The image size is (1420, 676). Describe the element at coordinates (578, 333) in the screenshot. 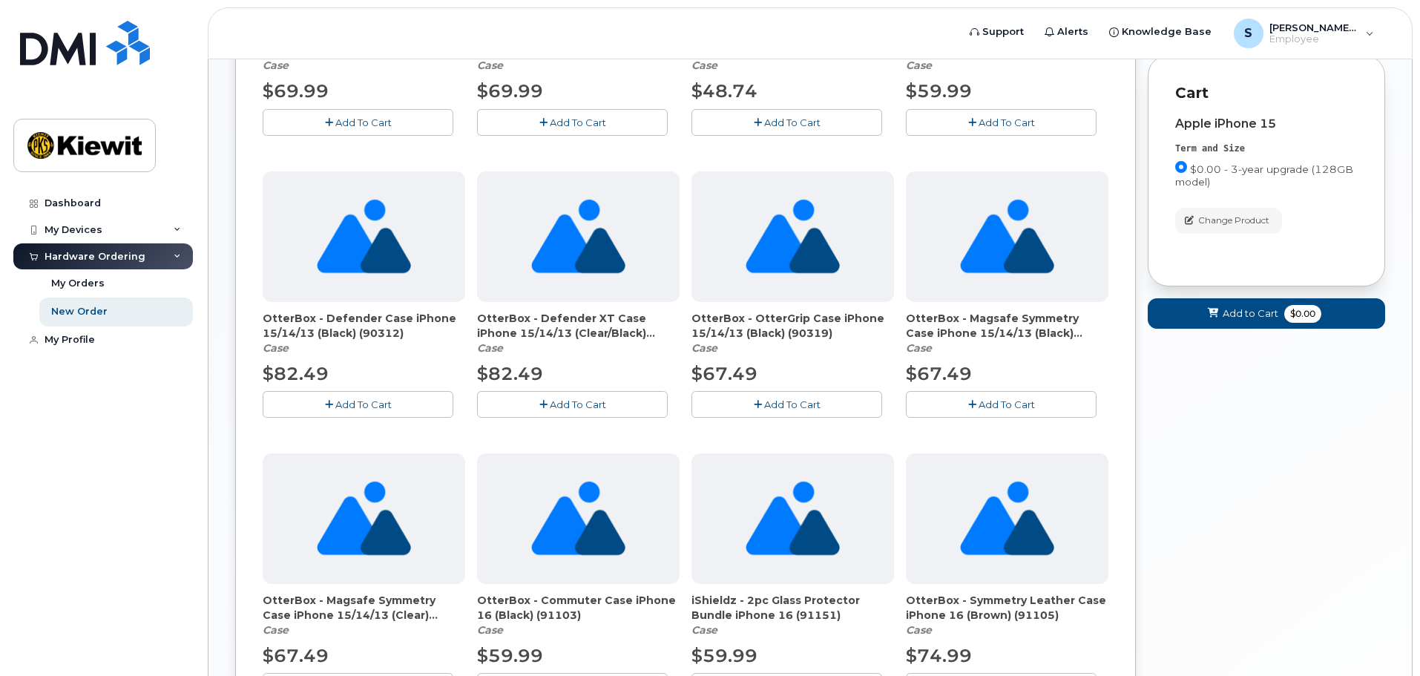

I see `div: OtterBox - Defender XT Case iPhone 15/14/13 (Clear/Black) (90313)` at that location.